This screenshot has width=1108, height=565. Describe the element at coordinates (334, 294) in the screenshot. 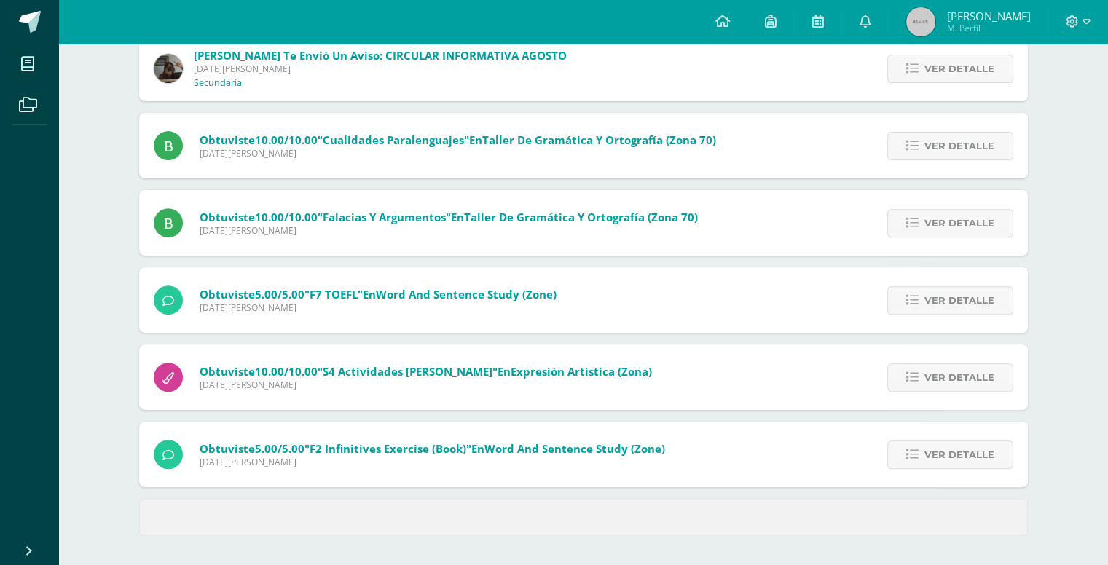

I see `span: "F7 TOEFL"` at that location.